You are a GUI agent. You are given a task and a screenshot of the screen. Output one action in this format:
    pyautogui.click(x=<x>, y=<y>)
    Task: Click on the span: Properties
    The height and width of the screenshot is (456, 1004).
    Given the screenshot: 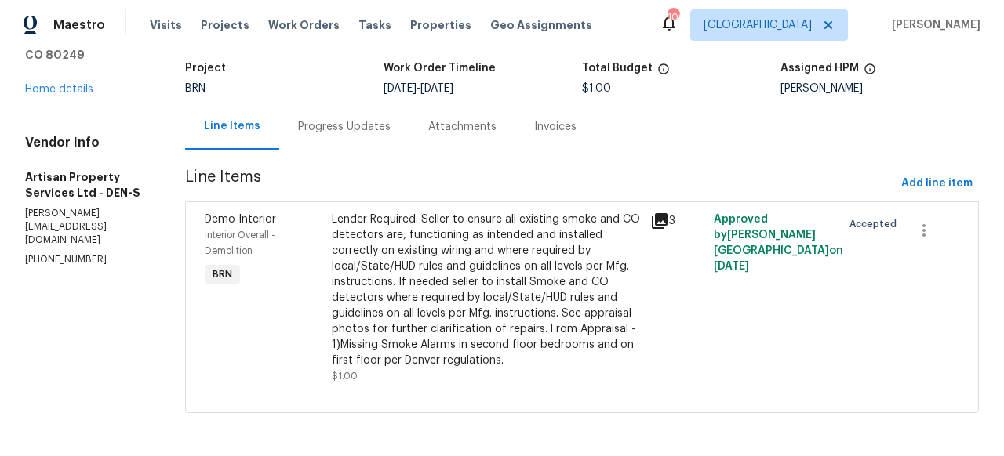 What is the action you would take?
    pyautogui.click(x=441, y=25)
    